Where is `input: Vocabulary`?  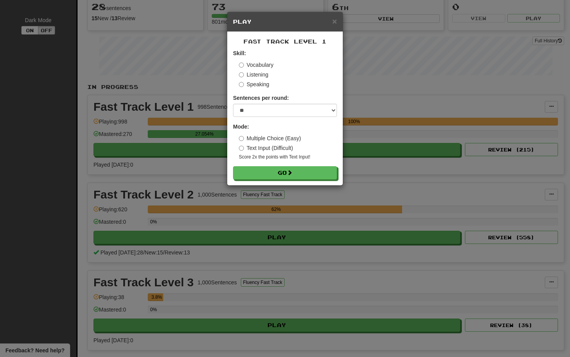
input: Vocabulary is located at coordinates (241, 65).